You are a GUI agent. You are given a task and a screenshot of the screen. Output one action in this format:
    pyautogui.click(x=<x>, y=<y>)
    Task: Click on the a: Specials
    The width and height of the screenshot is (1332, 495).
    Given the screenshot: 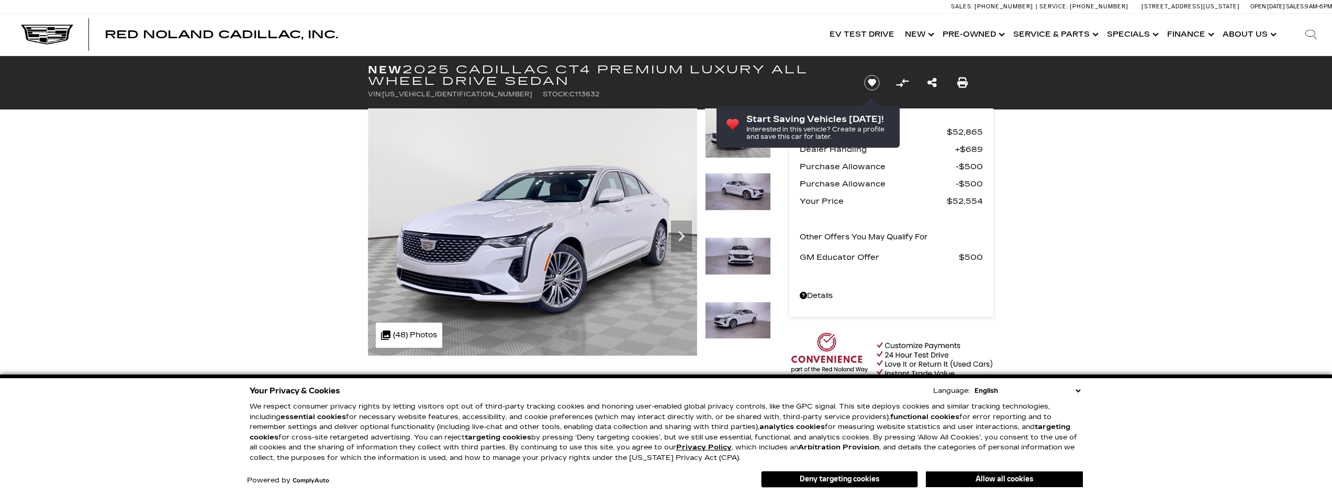 What is the action you would take?
    pyautogui.click(x=1131, y=35)
    